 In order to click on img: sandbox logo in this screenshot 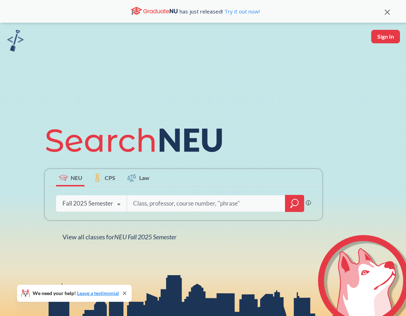, I will do `click(15, 40)`.